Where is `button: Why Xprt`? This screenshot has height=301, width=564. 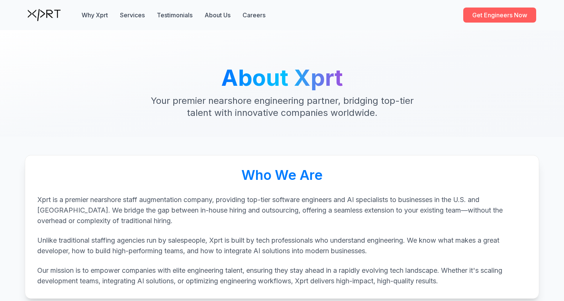 button: Why Xprt is located at coordinates (95, 15).